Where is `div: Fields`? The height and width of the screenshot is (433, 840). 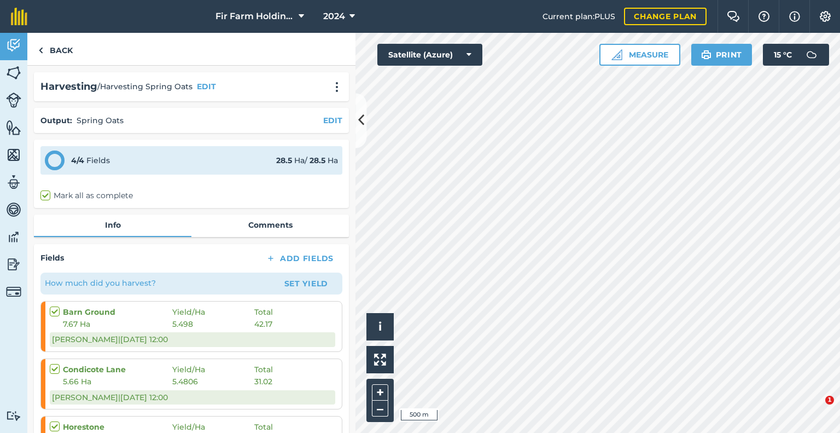
div: Fields is located at coordinates (90, 160).